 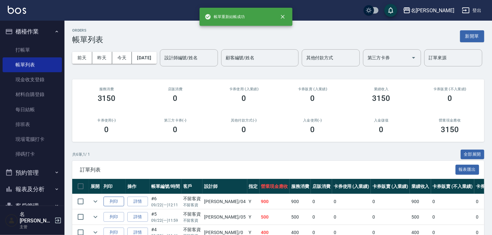 I want to click on h2: 店販消費, so click(x=175, y=89).